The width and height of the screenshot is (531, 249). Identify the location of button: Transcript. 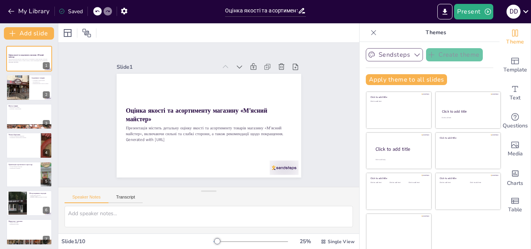
(126, 199).